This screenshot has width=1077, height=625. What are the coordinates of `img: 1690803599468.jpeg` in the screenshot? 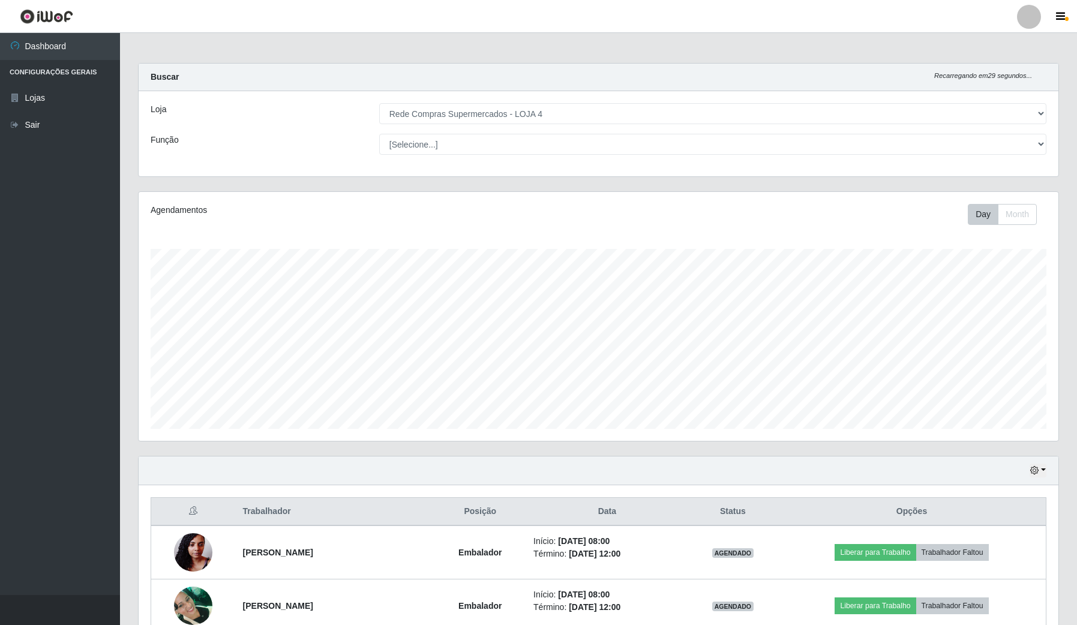 It's located at (193, 552).